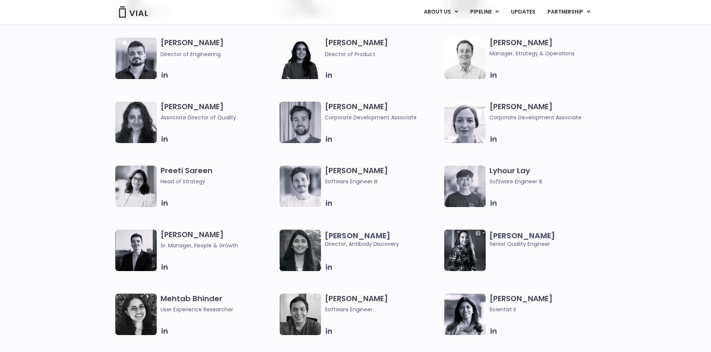 The image size is (711, 352). Describe the element at coordinates (136, 251) in the screenshot. I see `img: Smiling man named Owen` at that location.